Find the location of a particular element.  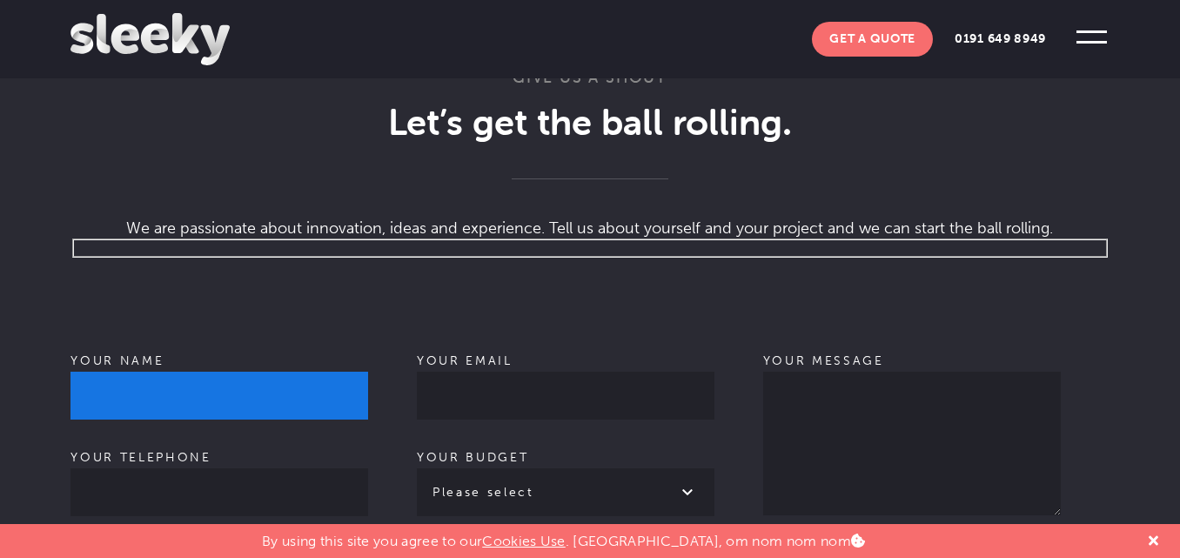

label: Your telephone is located at coordinates (219, 474).